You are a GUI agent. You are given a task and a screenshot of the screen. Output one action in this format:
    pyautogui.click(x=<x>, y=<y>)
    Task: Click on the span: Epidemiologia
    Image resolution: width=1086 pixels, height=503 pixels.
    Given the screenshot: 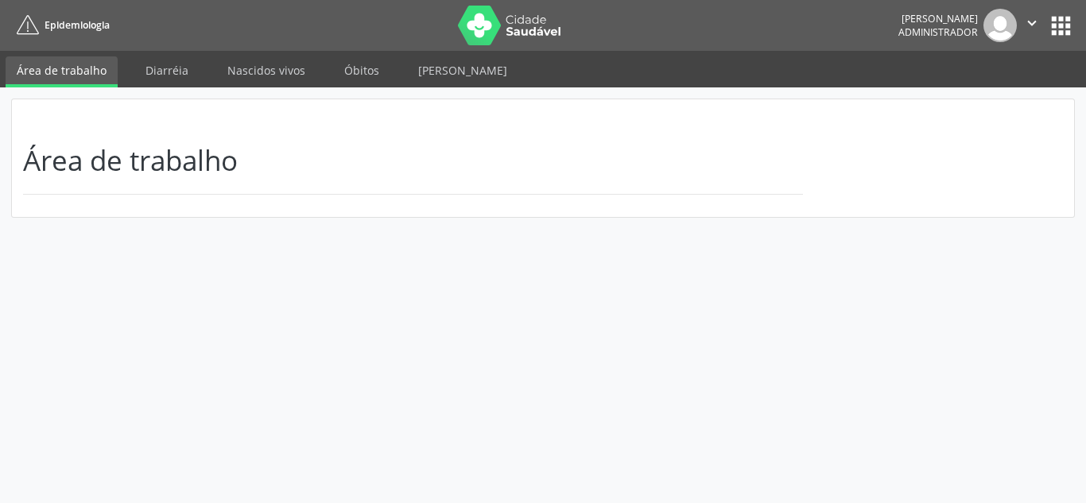 What is the action you would take?
    pyautogui.click(x=77, y=25)
    